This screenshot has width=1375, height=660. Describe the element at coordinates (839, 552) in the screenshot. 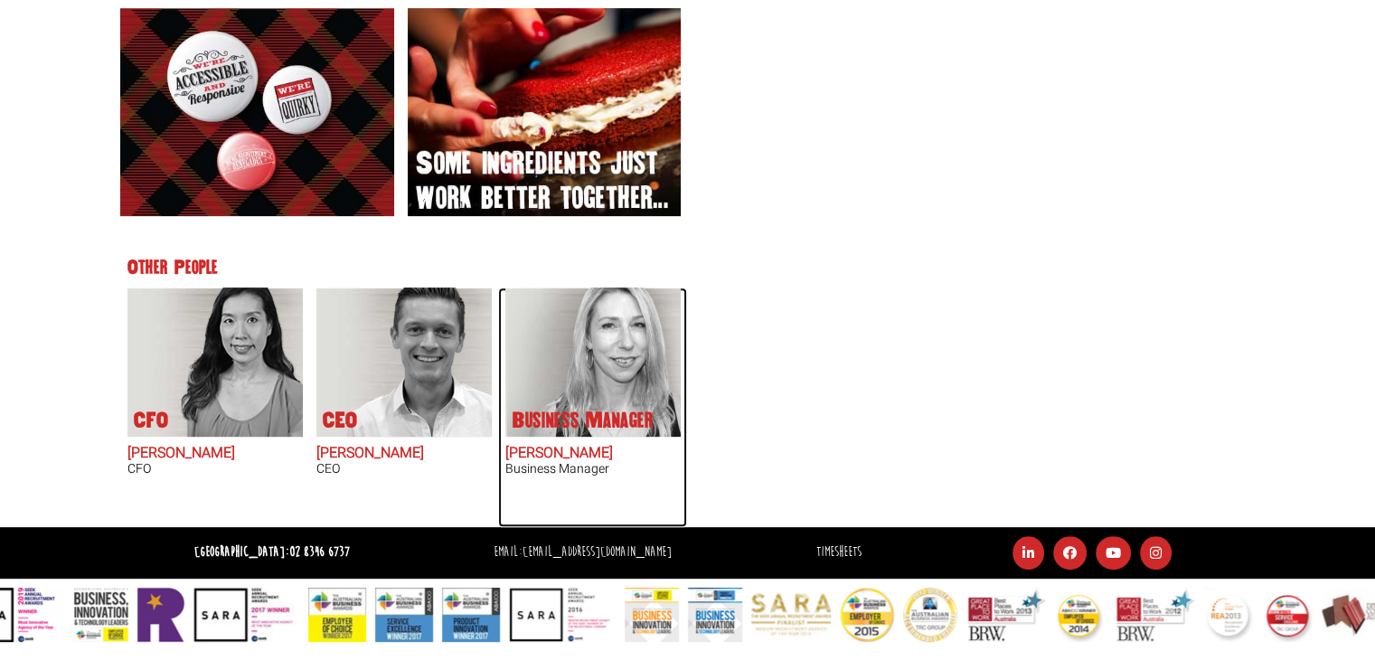

I see `a: Timesheets` at that location.